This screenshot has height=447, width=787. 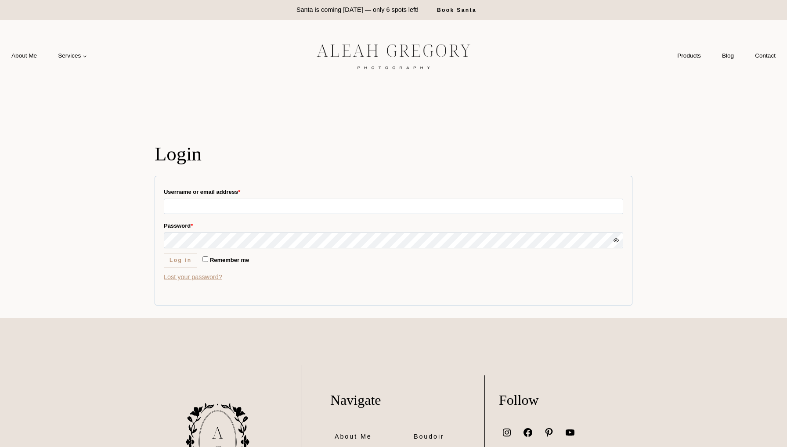 What do you see at coordinates (193, 277) in the screenshot?
I see `a: Lost your password?` at bounding box center [193, 277].